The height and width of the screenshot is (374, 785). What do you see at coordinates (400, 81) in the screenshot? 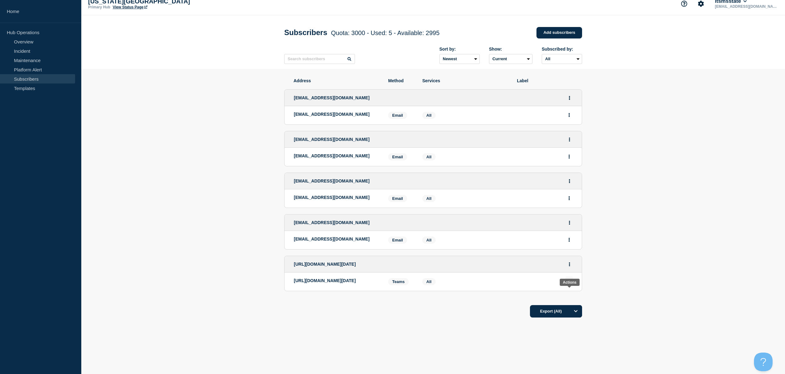
I see `span: Method` at bounding box center [400, 81].